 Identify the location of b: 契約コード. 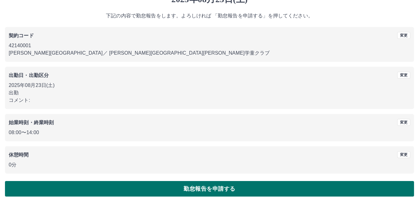
(21, 35).